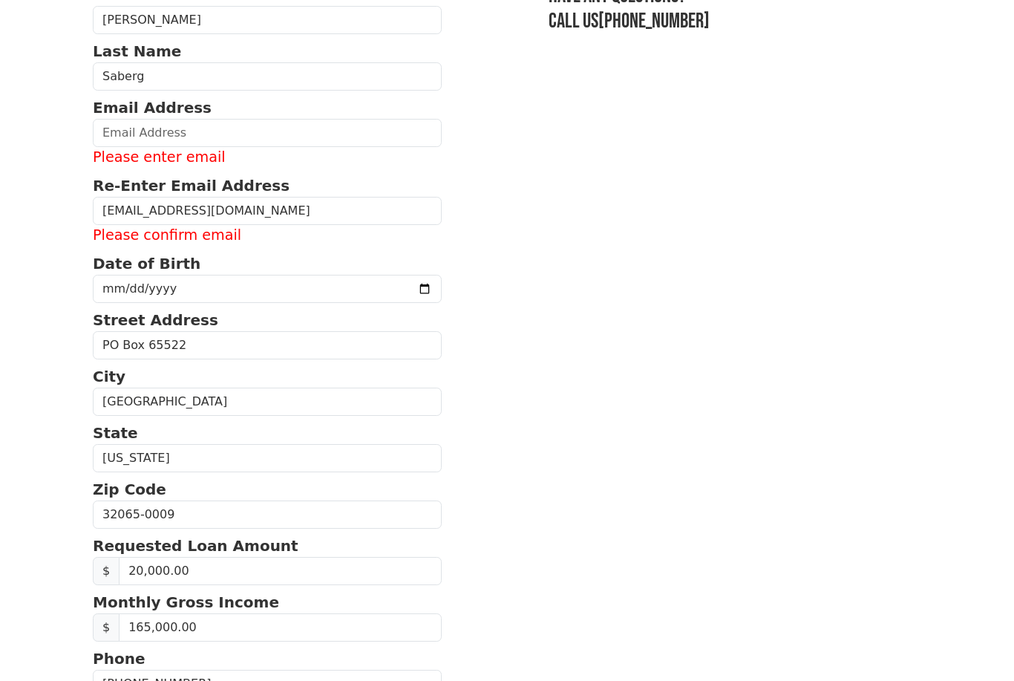 This screenshot has height=681, width=1014. I want to click on input: City, so click(267, 402).